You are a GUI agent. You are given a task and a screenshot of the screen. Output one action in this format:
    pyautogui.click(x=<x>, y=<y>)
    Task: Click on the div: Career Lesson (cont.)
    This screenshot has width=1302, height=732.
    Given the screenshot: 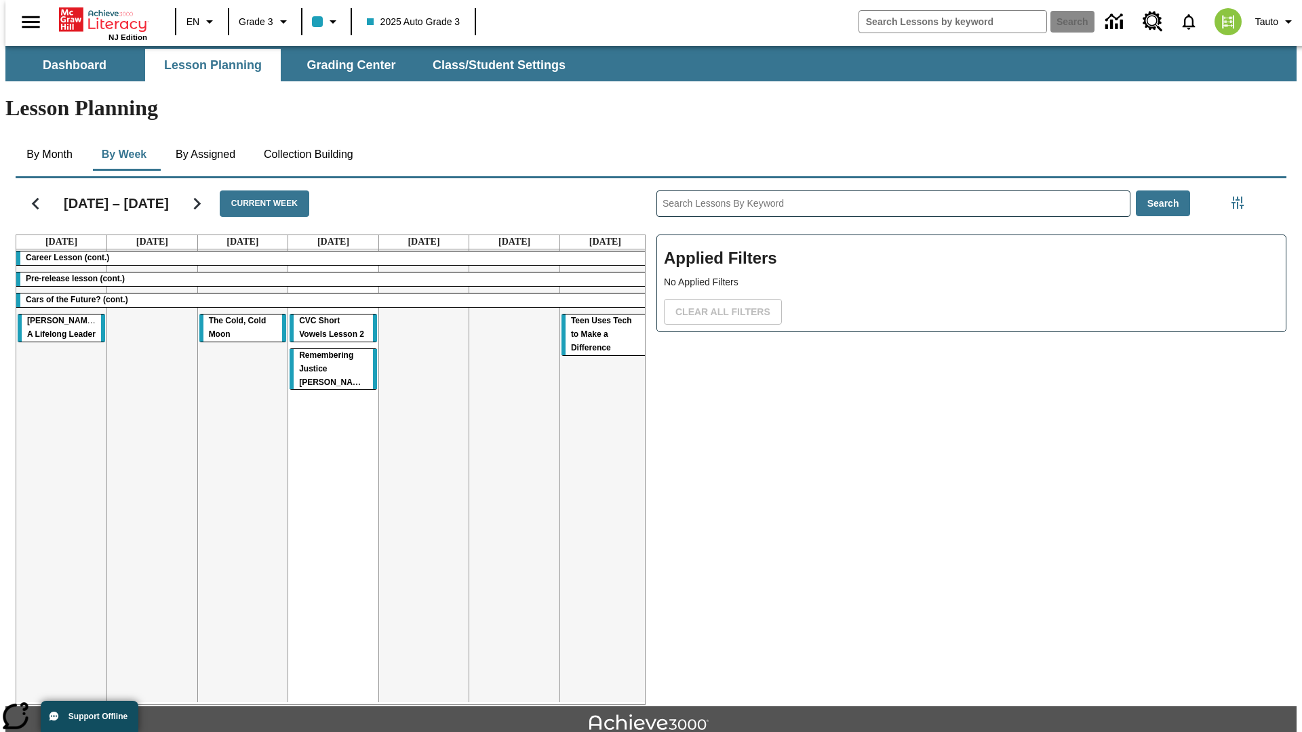 What is the action you would take?
    pyautogui.click(x=333, y=258)
    